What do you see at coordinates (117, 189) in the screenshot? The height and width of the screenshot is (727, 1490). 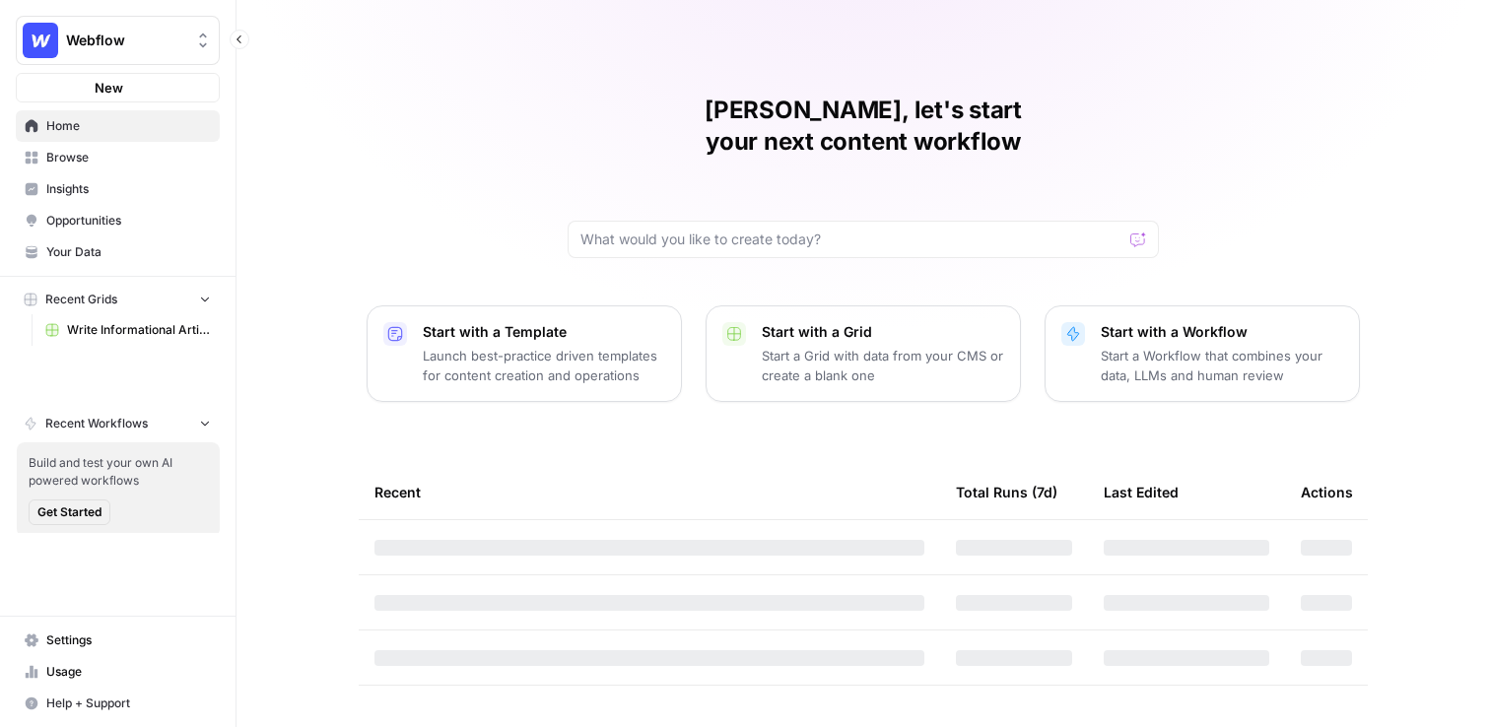 I see `a: Insights` at bounding box center [117, 189].